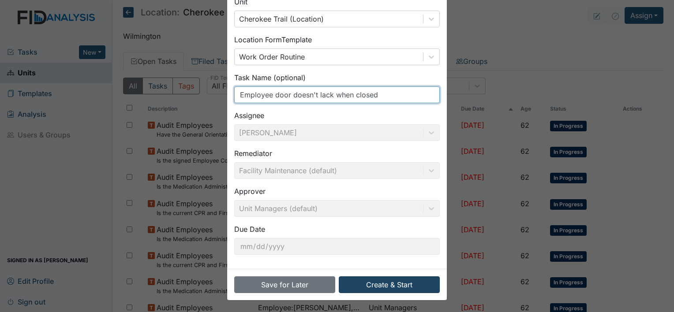 The width and height of the screenshot is (674, 312). What do you see at coordinates (250, 191) in the screenshot?
I see `label: Approver` at bounding box center [250, 191].